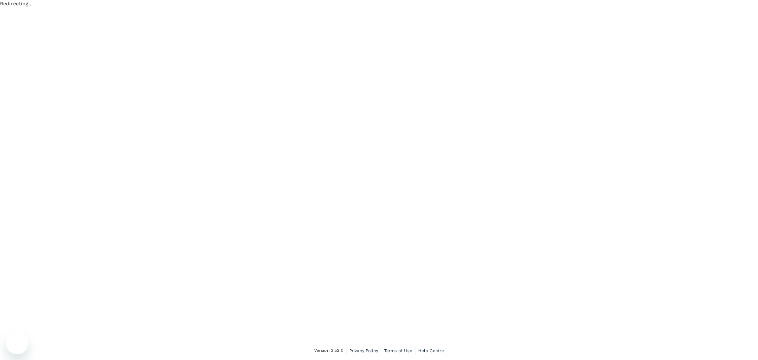 Image resolution: width=758 pixels, height=360 pixels. Describe the element at coordinates (364, 351) in the screenshot. I see `span: Privacy Policy` at that location.